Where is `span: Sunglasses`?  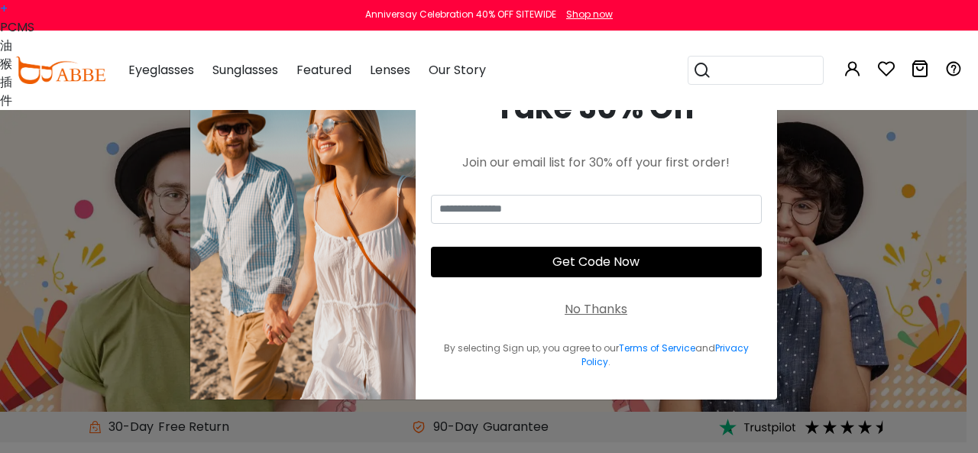 span: Sunglasses is located at coordinates (245, 70).